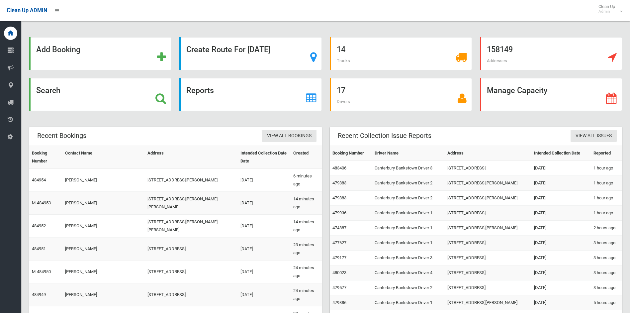 The width and height of the screenshot is (630, 313). Describe the element at coordinates (306, 180) in the screenshot. I see `td: 6 minutes ago` at that location.